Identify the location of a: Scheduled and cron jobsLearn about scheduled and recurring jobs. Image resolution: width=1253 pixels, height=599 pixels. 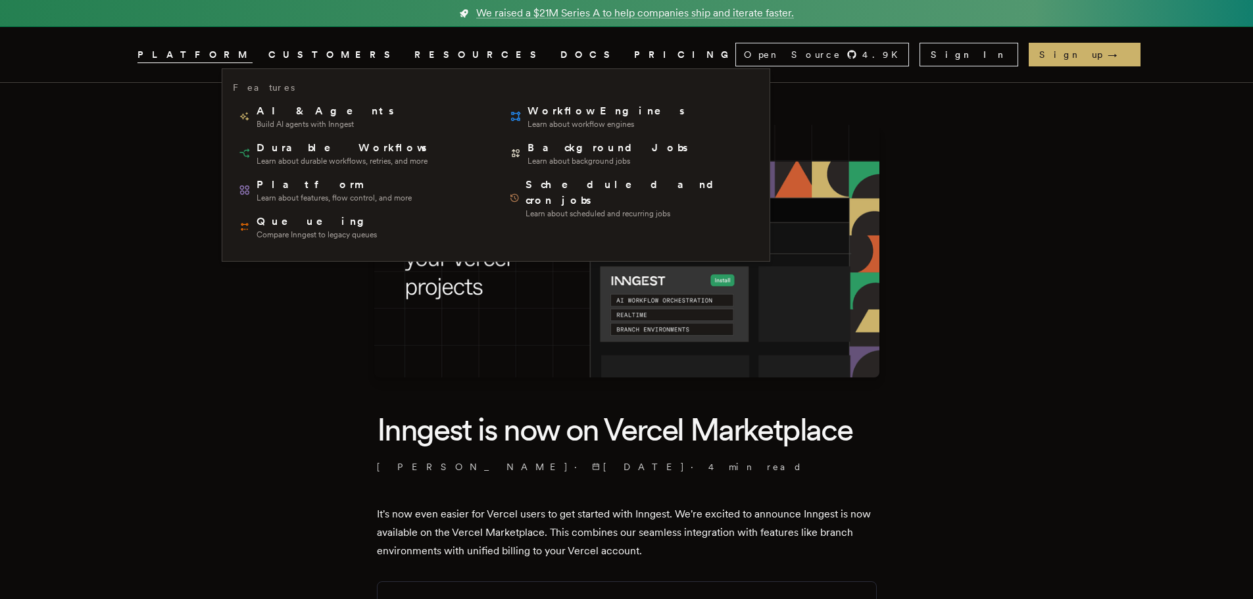
(631, 198).